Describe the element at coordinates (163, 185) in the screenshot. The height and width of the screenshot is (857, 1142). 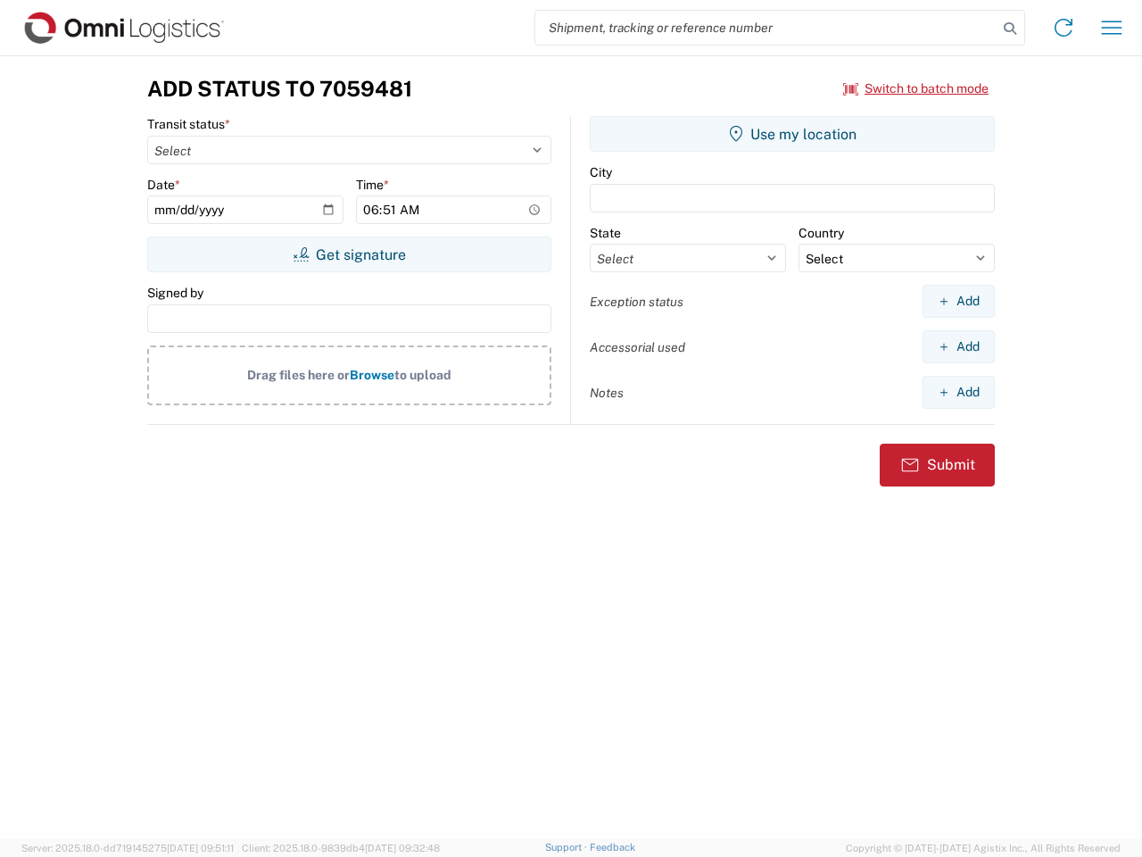
I see `label: Date` at that location.